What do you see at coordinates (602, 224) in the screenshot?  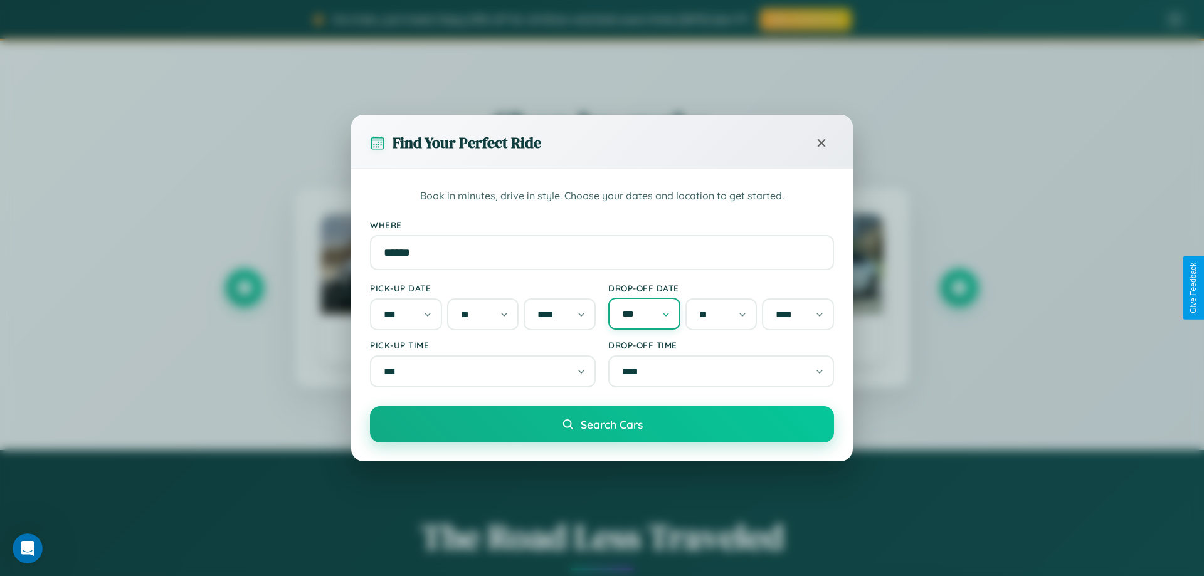 I see `label: Where` at bounding box center [602, 224].